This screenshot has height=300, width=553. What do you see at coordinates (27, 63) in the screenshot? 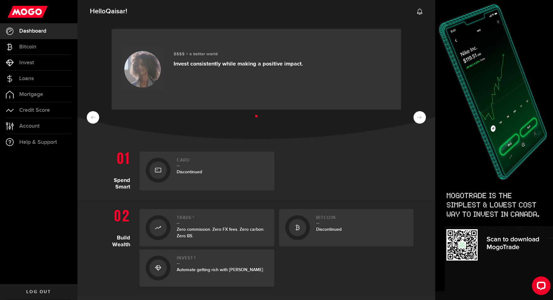
I see `span: Invest` at bounding box center [27, 63].